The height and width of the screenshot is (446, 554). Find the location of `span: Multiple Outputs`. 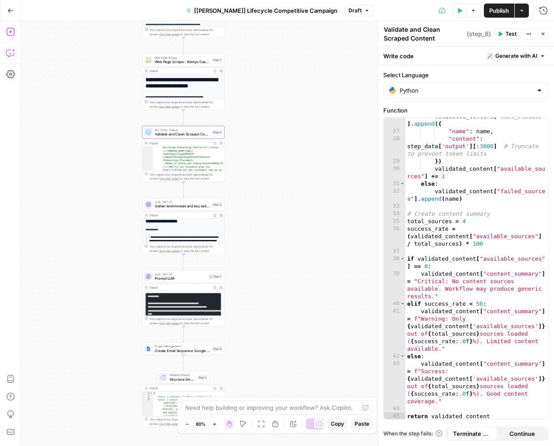

span: Multiple Outputs is located at coordinates (182, 375).